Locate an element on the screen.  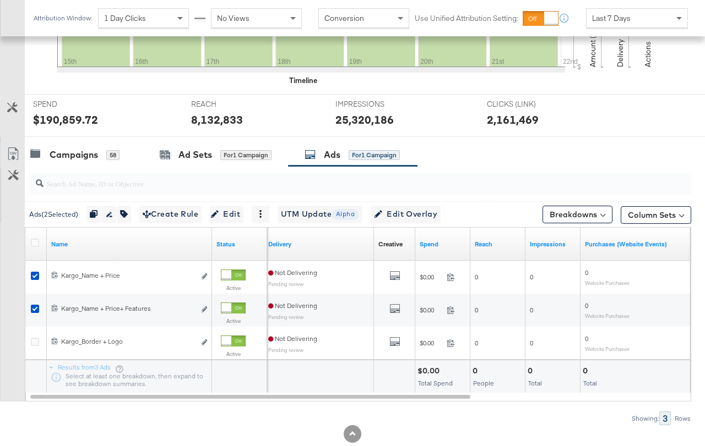
div: Showing: is located at coordinates (645, 419).